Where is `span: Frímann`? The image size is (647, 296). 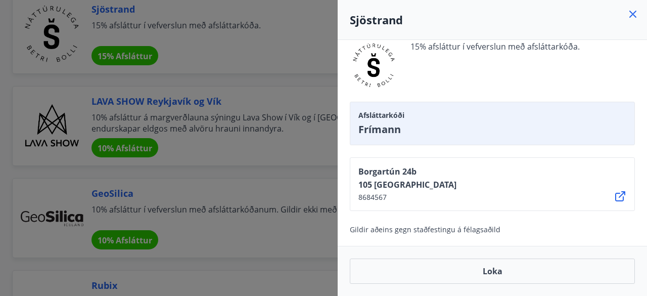
span: Frímann is located at coordinates (493, 129).